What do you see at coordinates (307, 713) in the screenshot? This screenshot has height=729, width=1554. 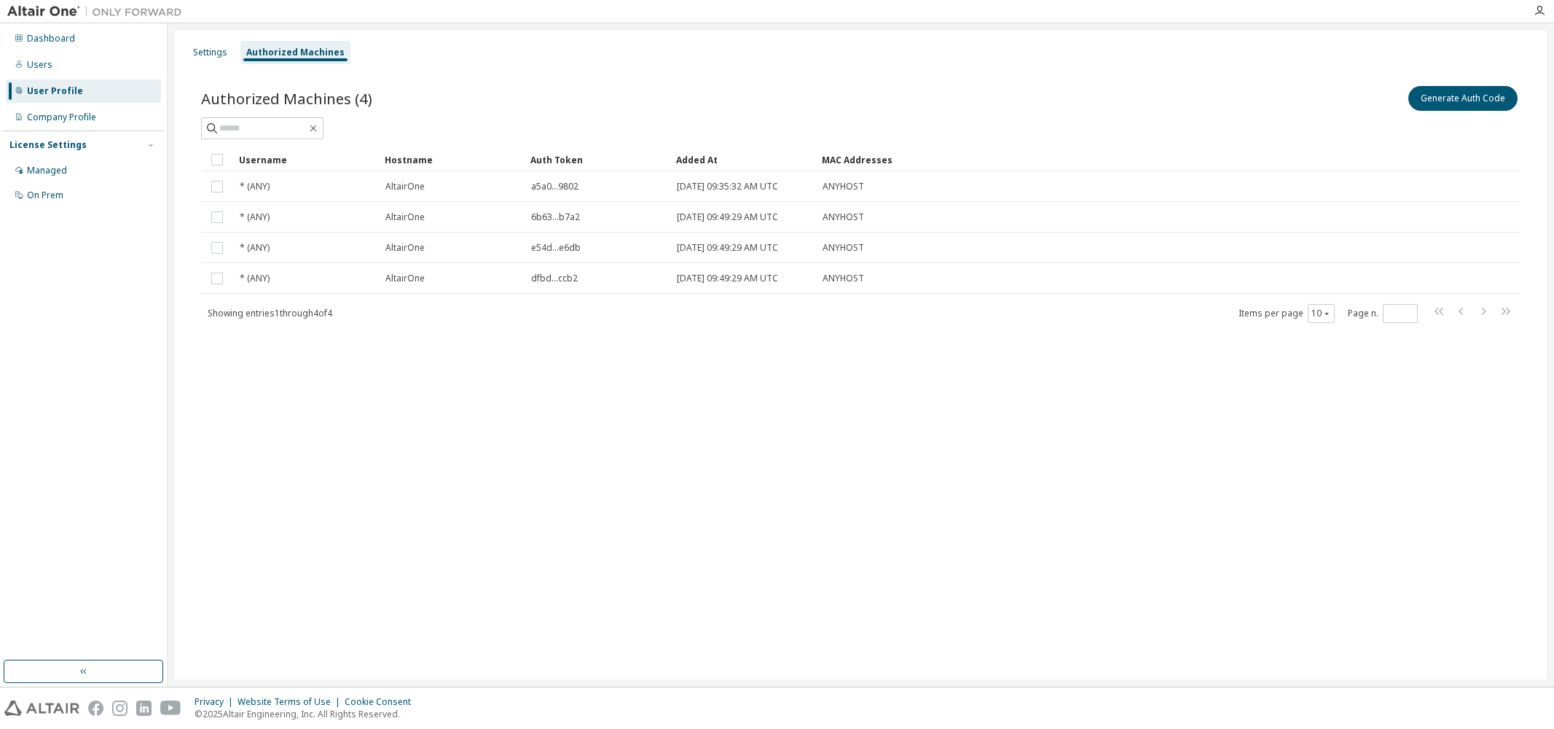 I see `p: © 2025 Altair Engineering, Inc. All Rights Reserved.` at bounding box center [307, 713].